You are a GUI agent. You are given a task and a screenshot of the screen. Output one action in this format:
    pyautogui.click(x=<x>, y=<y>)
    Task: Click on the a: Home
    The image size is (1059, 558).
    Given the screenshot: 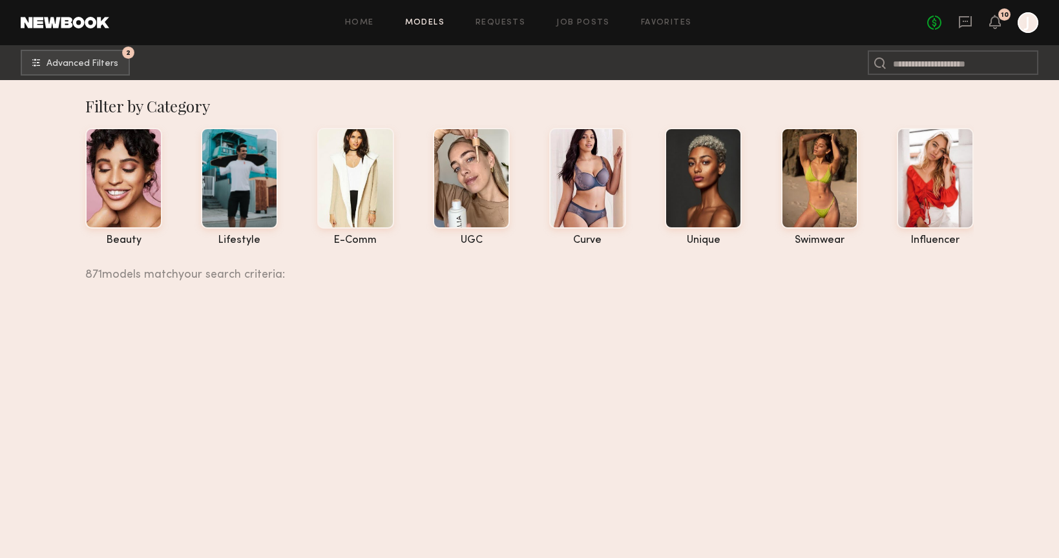 What is the action you would take?
    pyautogui.click(x=359, y=23)
    